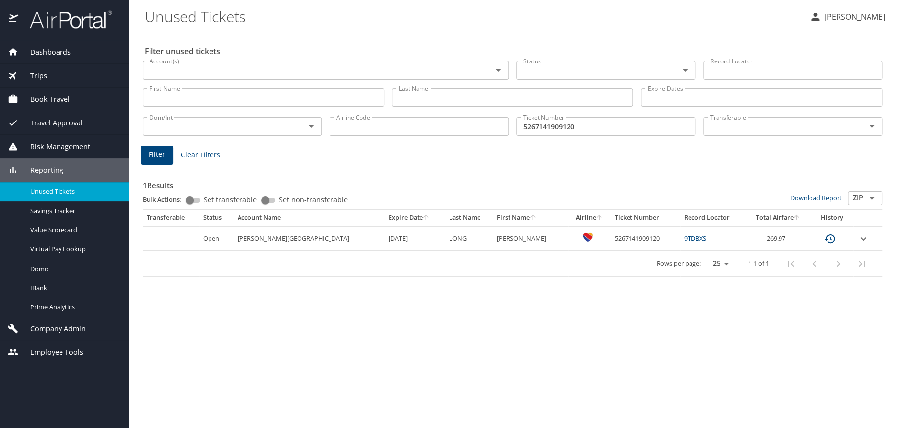 This screenshot has height=428, width=900. What do you see at coordinates (832, 218) in the screenshot?
I see `th: History` at bounding box center [832, 218].